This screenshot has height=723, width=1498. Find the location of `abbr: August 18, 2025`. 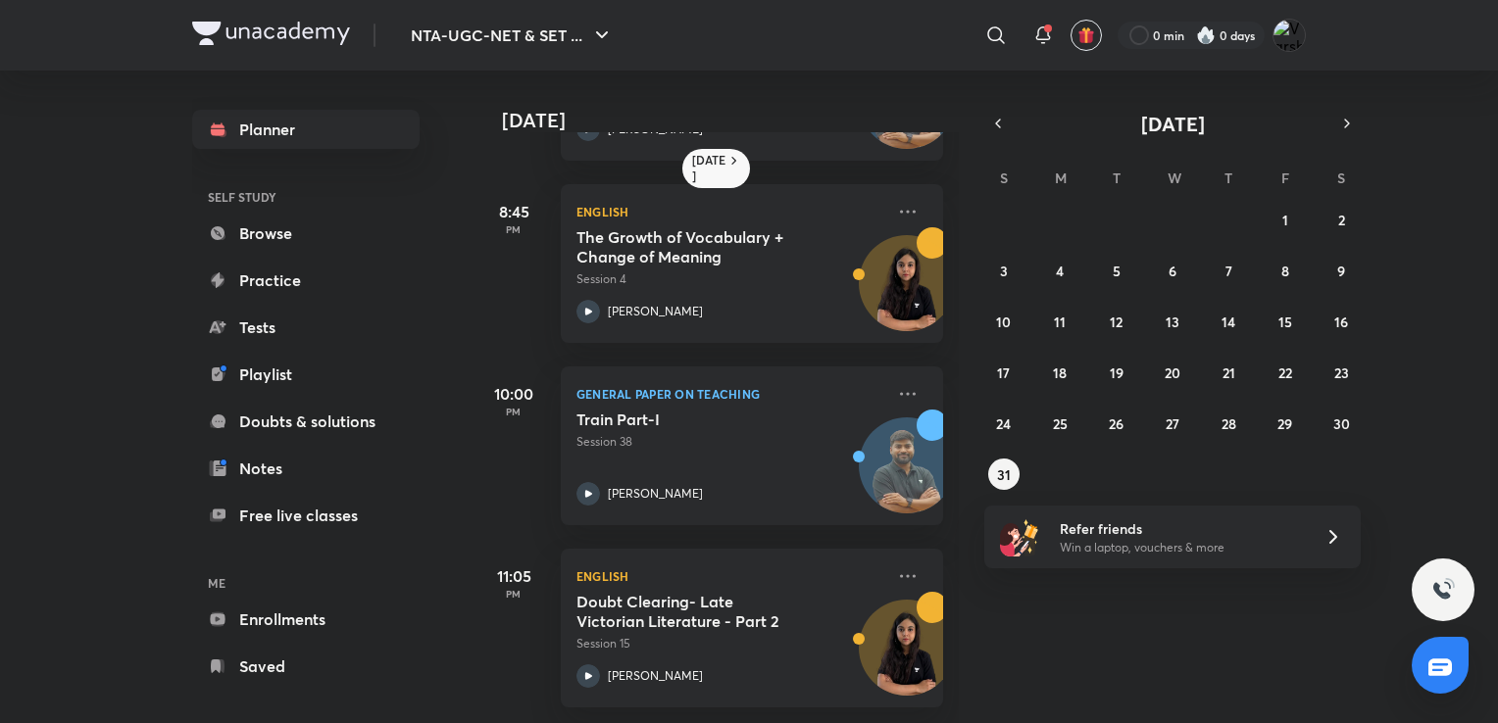

abbr: August 18, 2025 is located at coordinates (1060, 372).